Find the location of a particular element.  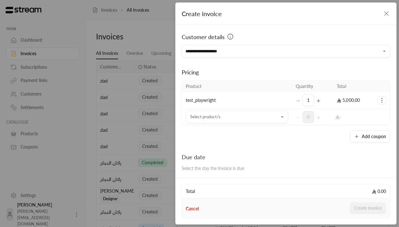

th: Quantity is located at coordinates (312, 87).